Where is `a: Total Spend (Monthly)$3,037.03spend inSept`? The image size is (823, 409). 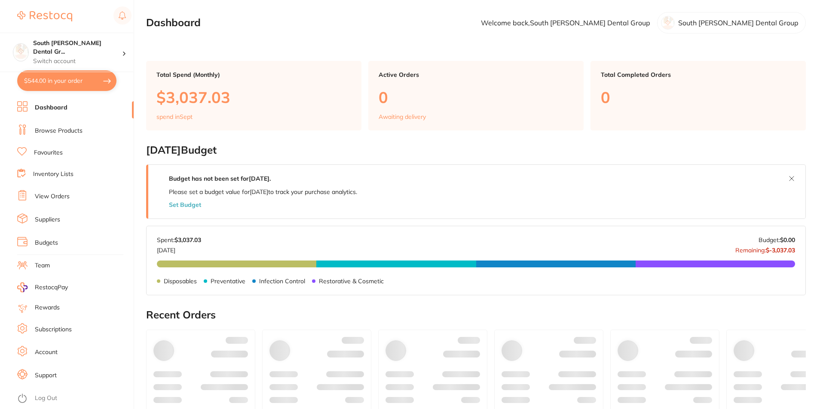
a: Total Spend (Monthly)$3,037.03spend inSept is located at coordinates (253, 96).